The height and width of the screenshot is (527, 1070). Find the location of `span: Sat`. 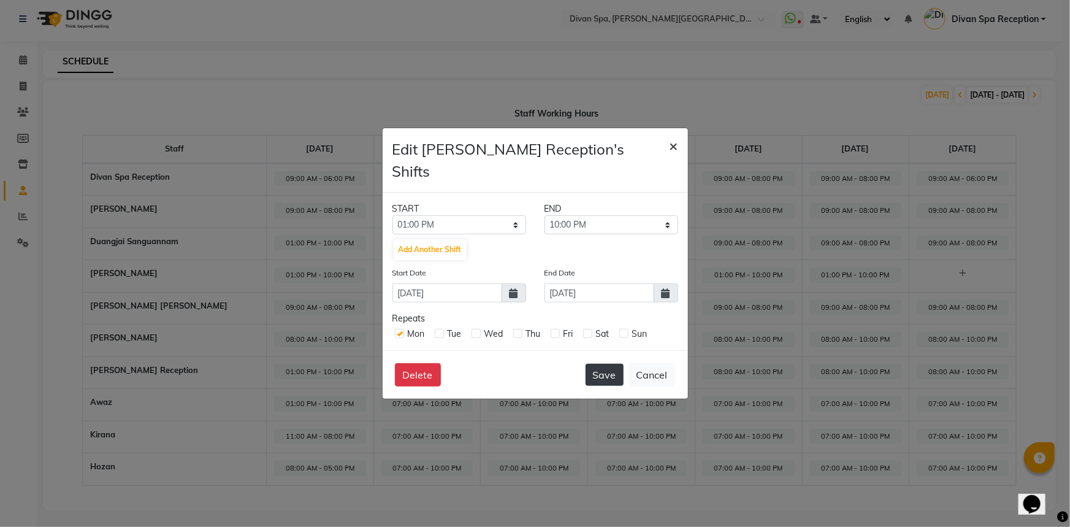

span: Sat is located at coordinates (603, 333).